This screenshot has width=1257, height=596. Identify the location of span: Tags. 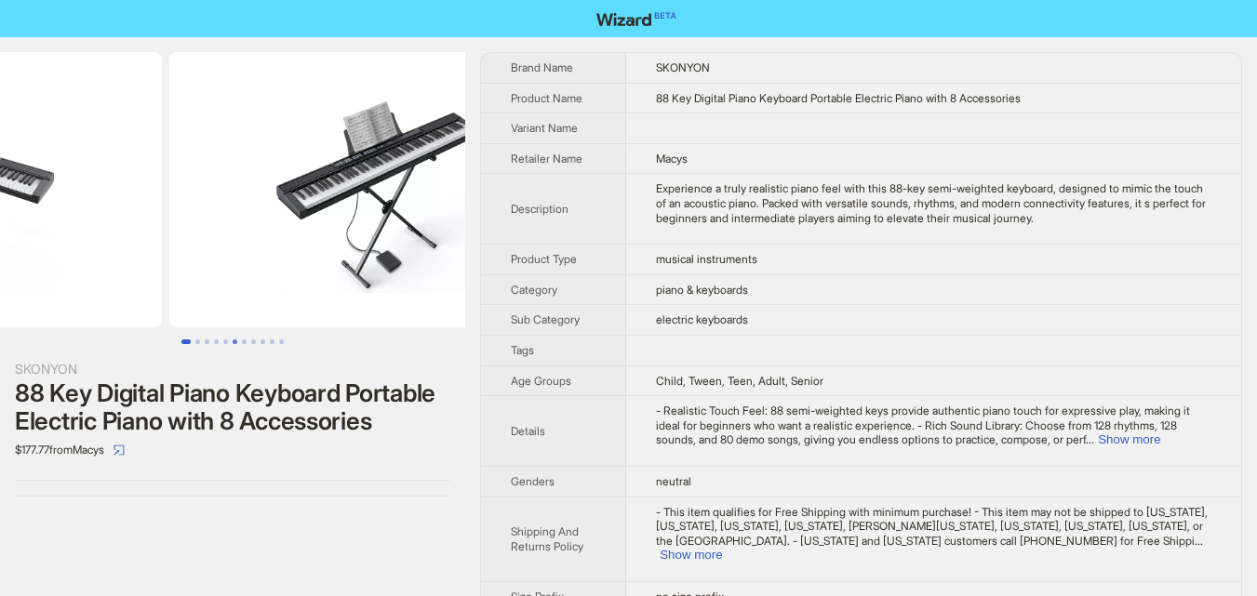
(522, 350).